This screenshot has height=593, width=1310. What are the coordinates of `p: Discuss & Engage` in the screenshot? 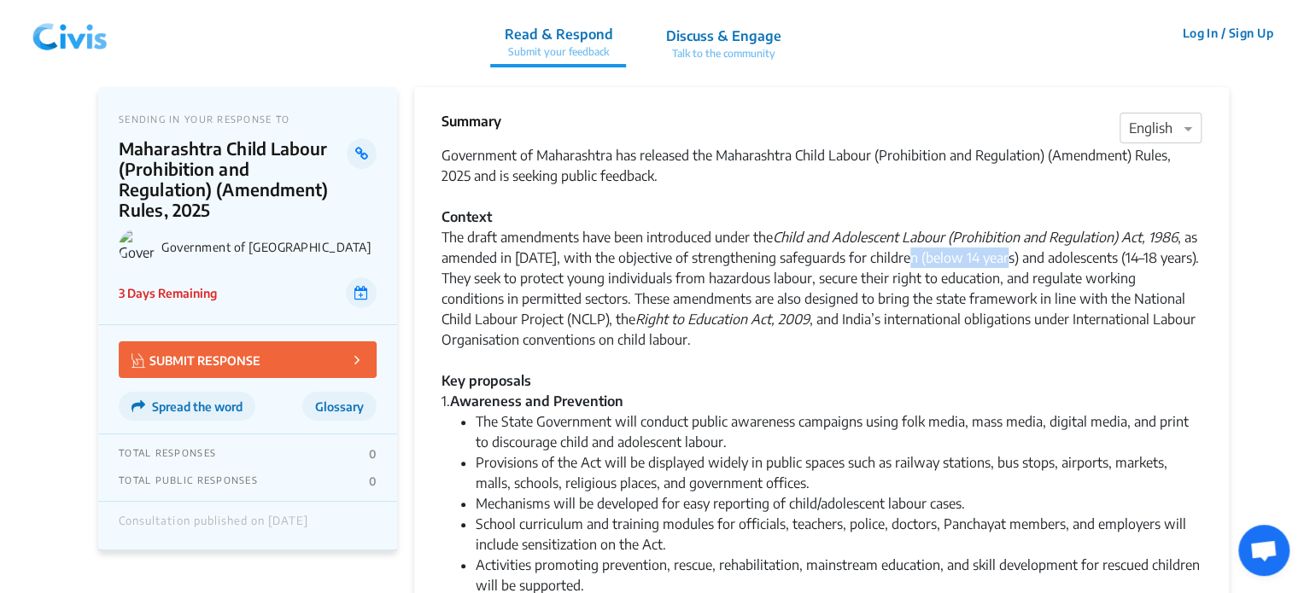 It's located at (722, 36).